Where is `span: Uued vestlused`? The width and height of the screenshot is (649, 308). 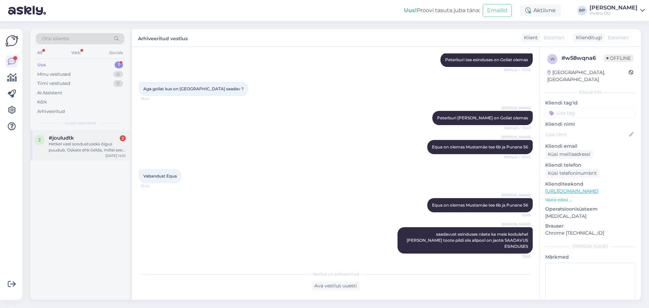
span: Uued vestlused is located at coordinates (80, 123).